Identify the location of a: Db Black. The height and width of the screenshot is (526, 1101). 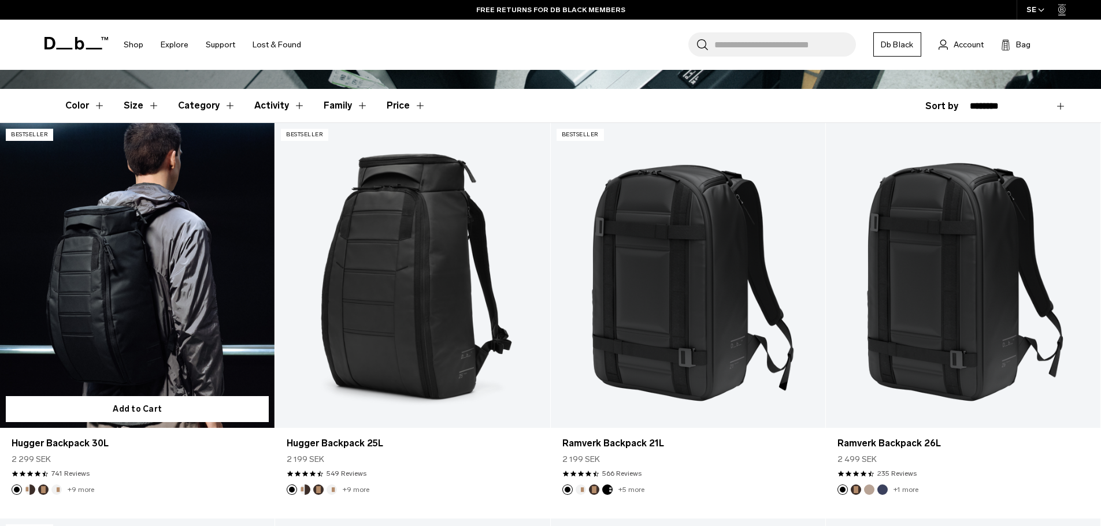
(897, 44).